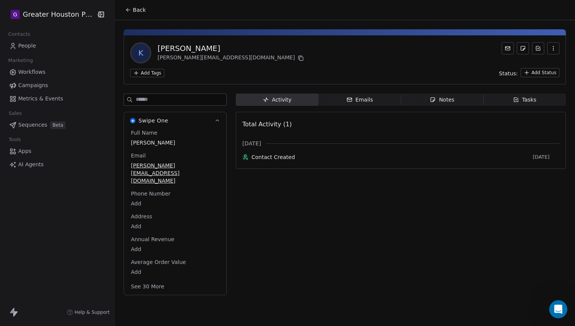  Describe the element at coordinates (141, 53) in the screenshot. I see `span: K` at that location.